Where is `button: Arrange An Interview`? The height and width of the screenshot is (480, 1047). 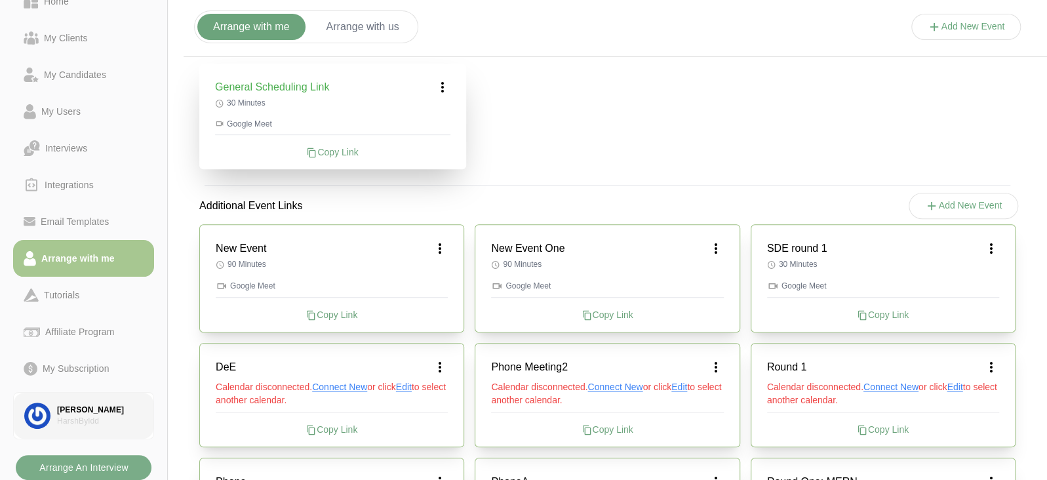 button: Arrange An Interview is located at coordinates (83, 467).